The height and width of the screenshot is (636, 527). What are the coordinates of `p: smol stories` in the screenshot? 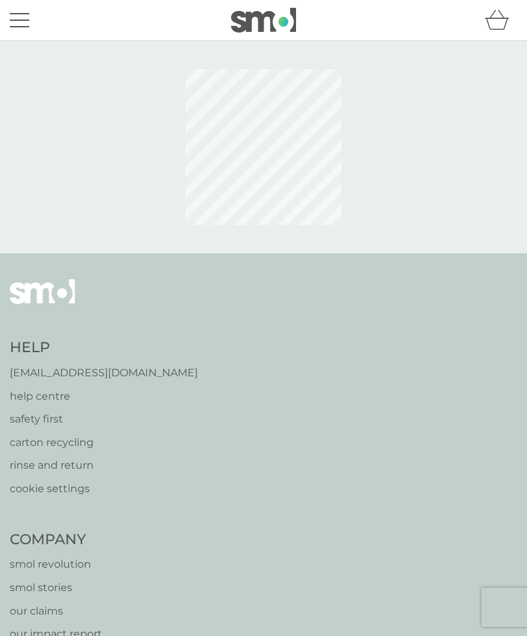 It's located at (79, 588).